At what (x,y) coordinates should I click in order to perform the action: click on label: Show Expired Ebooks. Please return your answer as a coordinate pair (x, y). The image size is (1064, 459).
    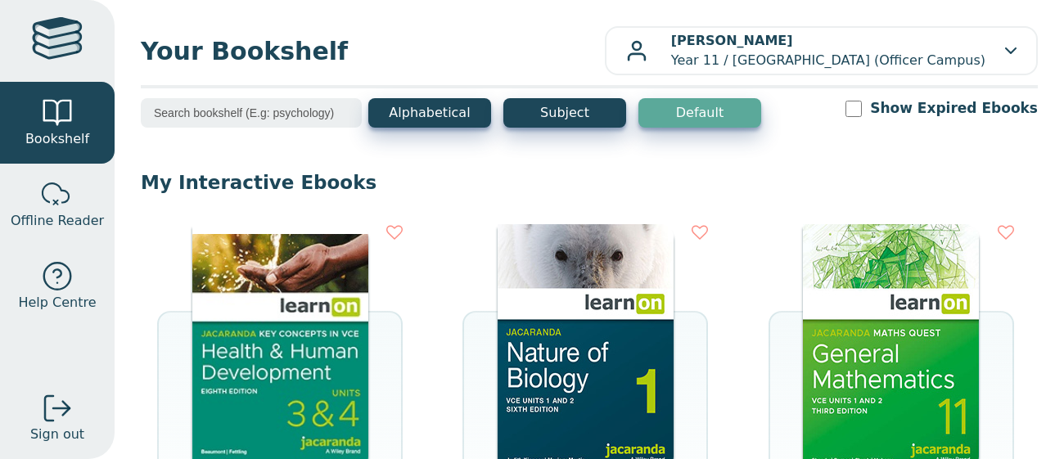
    Looking at the image, I should click on (953, 108).